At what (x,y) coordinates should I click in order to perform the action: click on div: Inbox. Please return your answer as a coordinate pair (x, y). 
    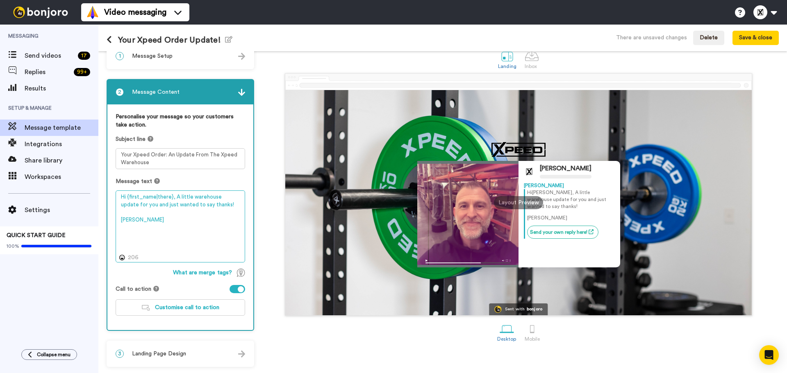
    Looking at the image, I should click on (532, 66).